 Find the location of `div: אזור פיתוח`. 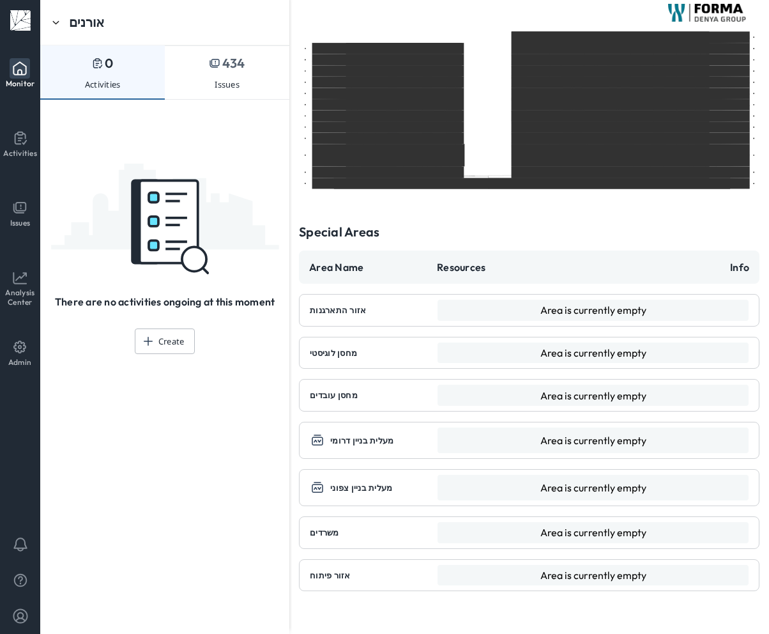

div: אזור פיתוח is located at coordinates (330, 575).